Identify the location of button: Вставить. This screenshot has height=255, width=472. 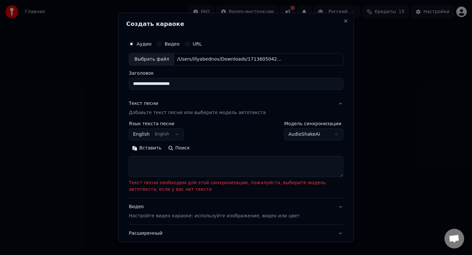
(147, 148).